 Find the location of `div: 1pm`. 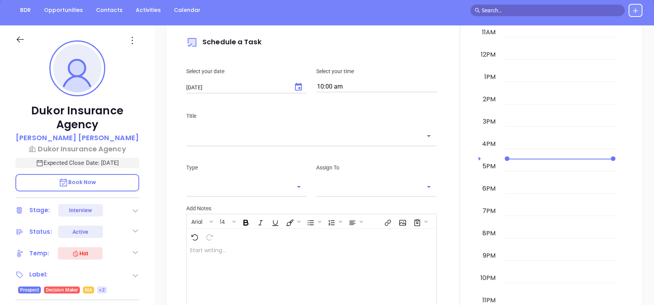

div: 1pm is located at coordinates (489, 77).